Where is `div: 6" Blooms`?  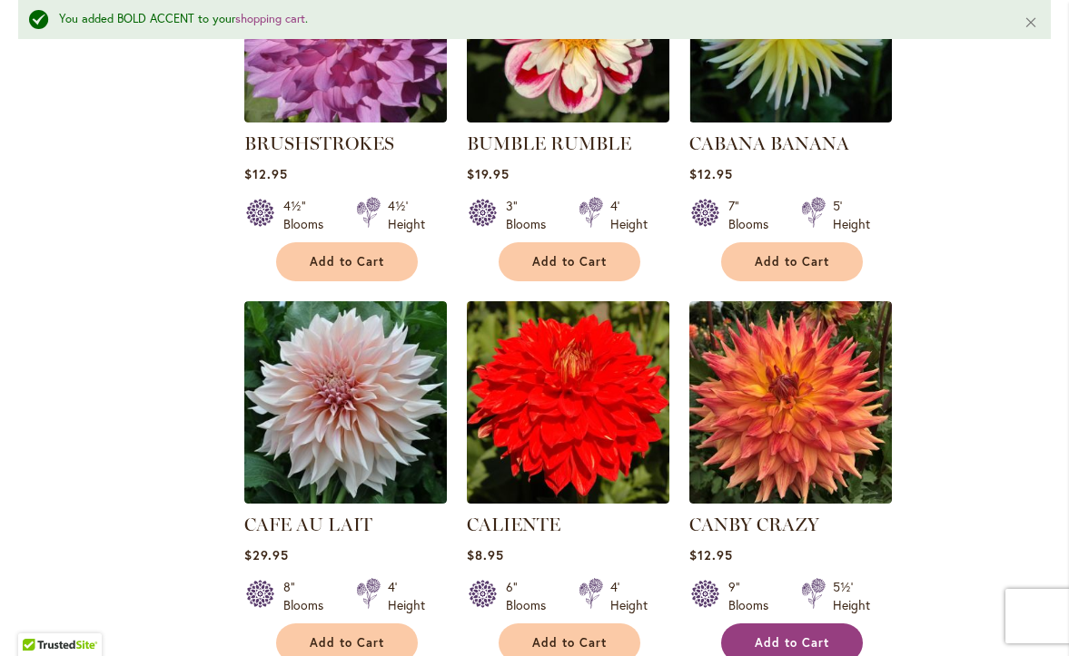
div: 6" Blooms is located at coordinates (531, 597).